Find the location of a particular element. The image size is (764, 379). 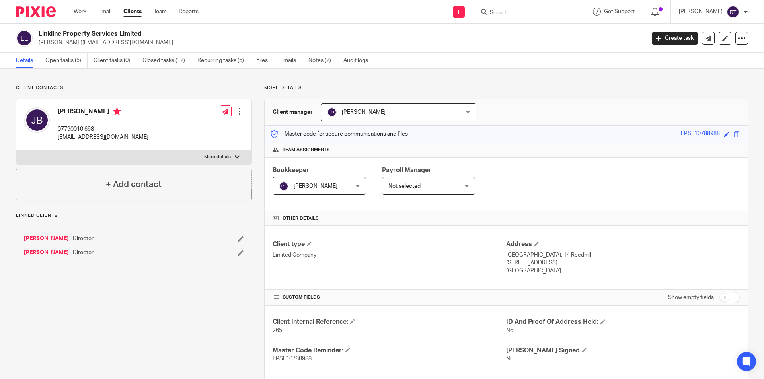

h2: Linkline Property Services Limited is located at coordinates (279, 34).